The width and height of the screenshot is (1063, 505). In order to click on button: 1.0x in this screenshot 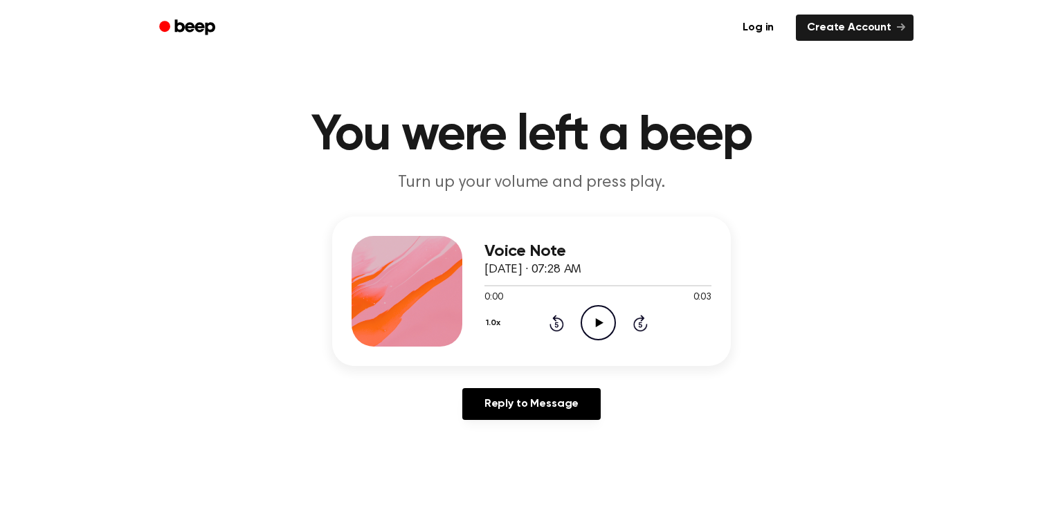, I will do `click(495, 323)`.